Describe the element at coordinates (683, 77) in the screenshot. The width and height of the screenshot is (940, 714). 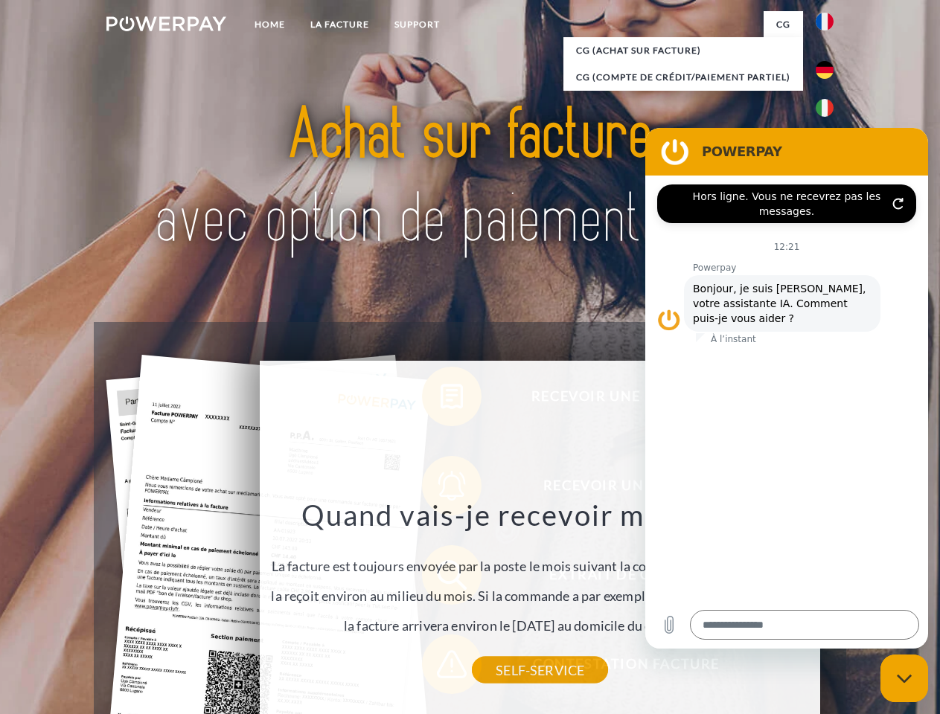
I see `a: CG (Compte de crédit/paiement partiel)` at that location.